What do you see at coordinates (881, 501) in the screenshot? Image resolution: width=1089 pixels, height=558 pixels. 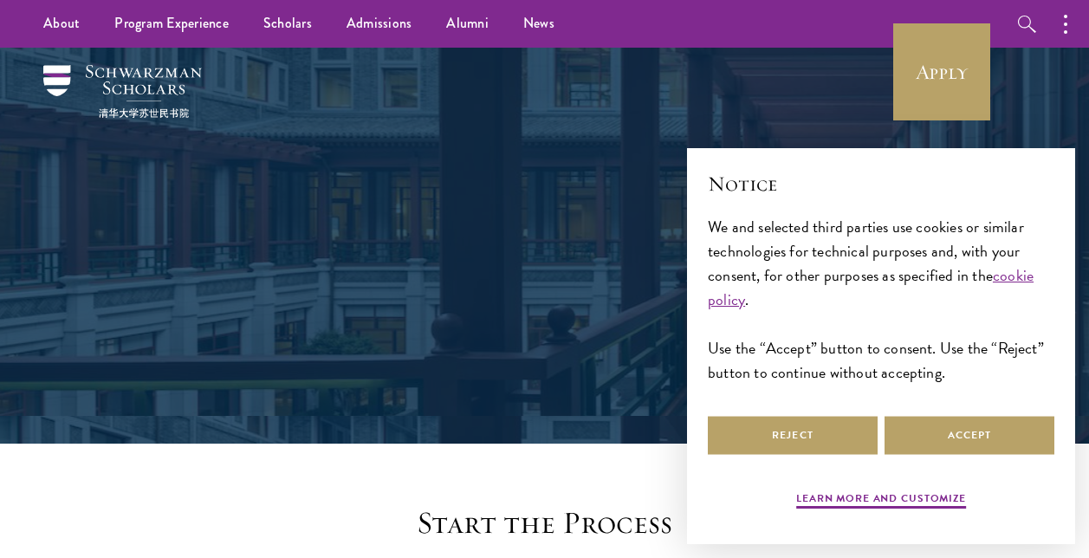 I see `button: Learn more and customize` at bounding box center [881, 501].